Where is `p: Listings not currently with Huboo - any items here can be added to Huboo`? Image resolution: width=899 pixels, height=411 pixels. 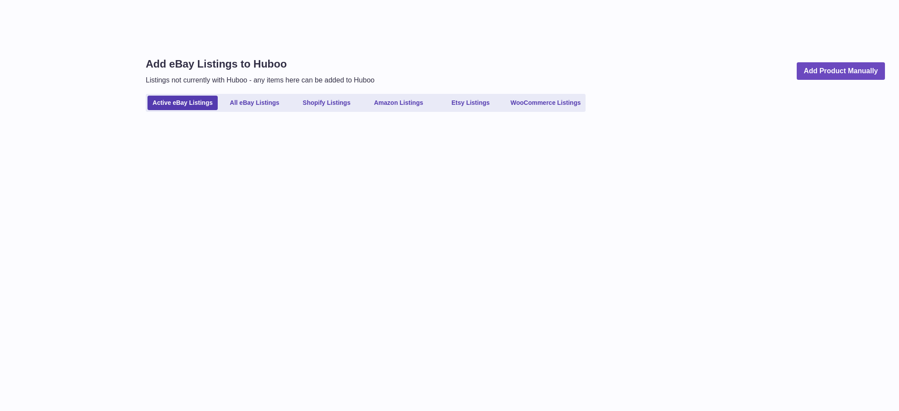 p: Listings not currently with Huboo - any items here can be added to Huboo is located at coordinates (260, 80).